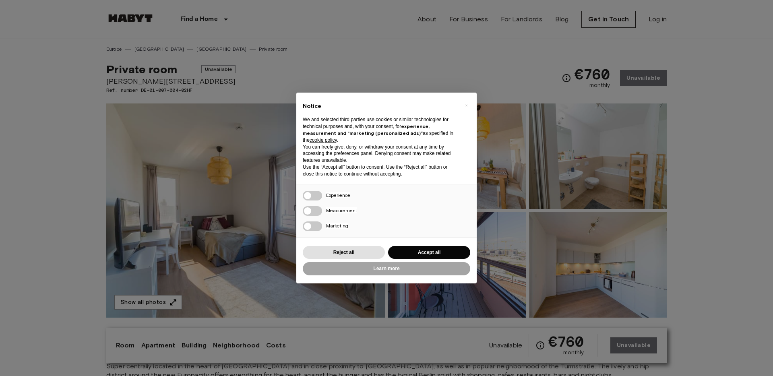  Describe the element at coordinates (323, 140) in the screenshot. I see `a: cookie policy` at that location.